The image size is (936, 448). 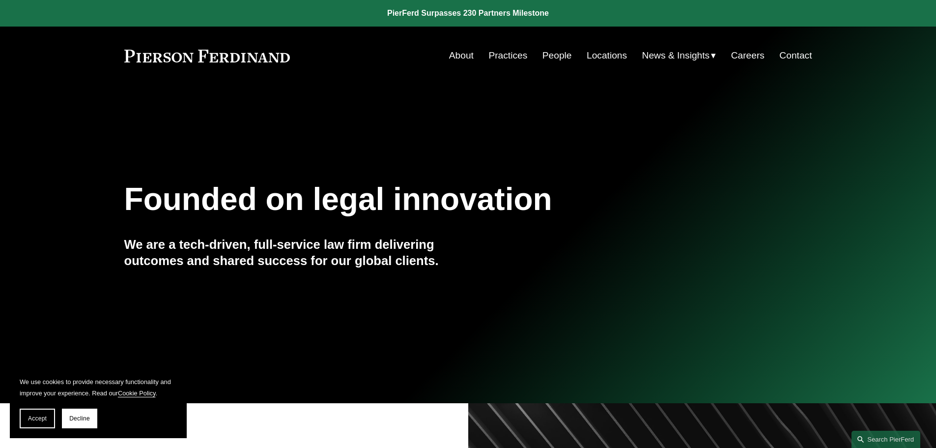 What do you see at coordinates (676, 56) in the screenshot?
I see `span: News & Insights` at bounding box center [676, 56].